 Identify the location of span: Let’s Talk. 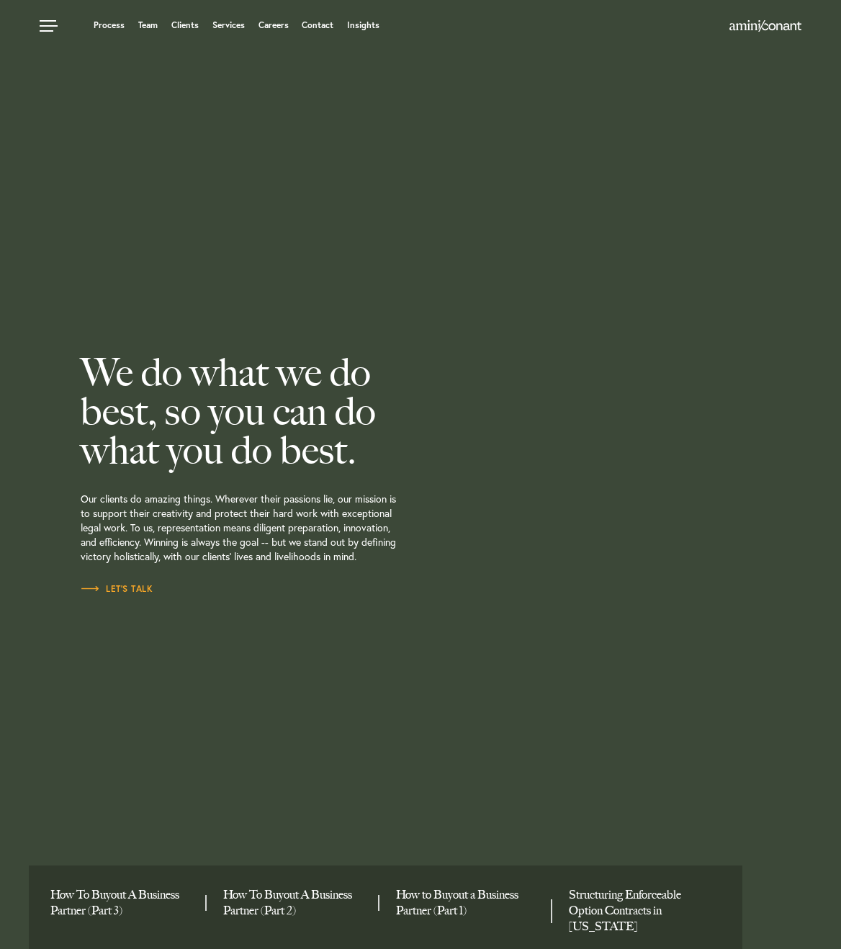
(117, 589).